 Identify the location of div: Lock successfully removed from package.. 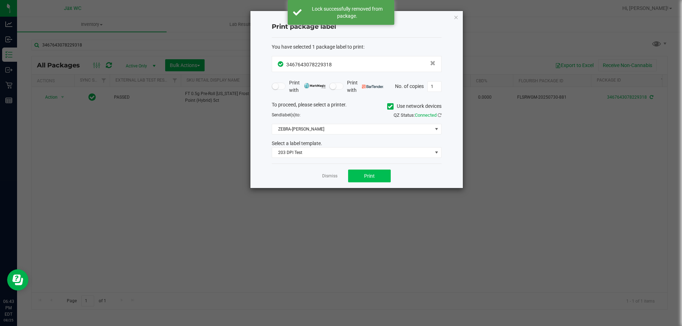
(347, 12).